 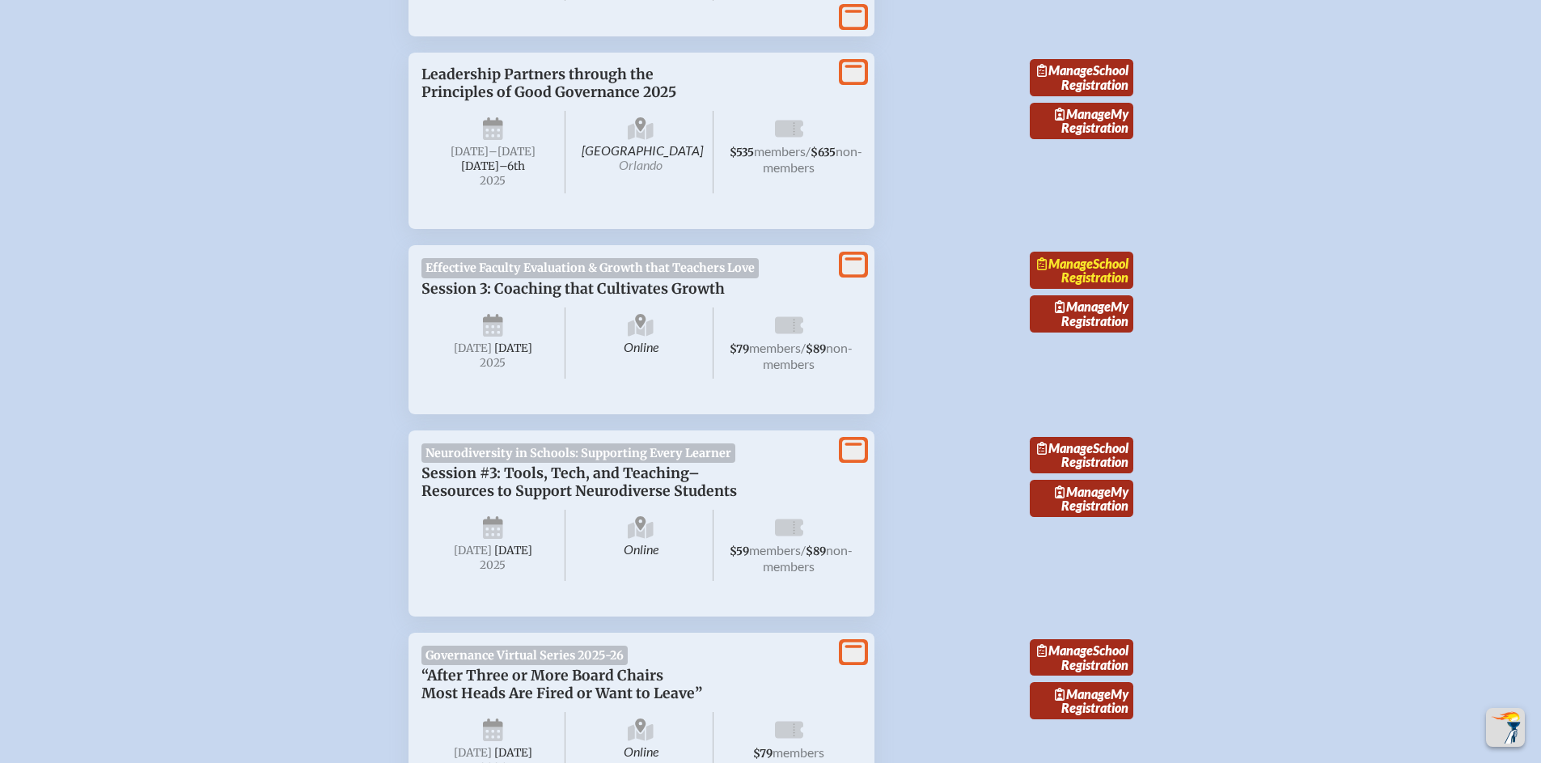 I want to click on span: $59, so click(x=739, y=551).